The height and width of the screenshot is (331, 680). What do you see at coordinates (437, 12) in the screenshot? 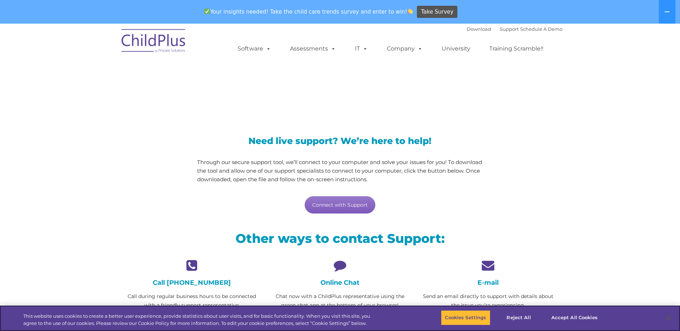
I see `span: Take Survey` at bounding box center [437, 12].